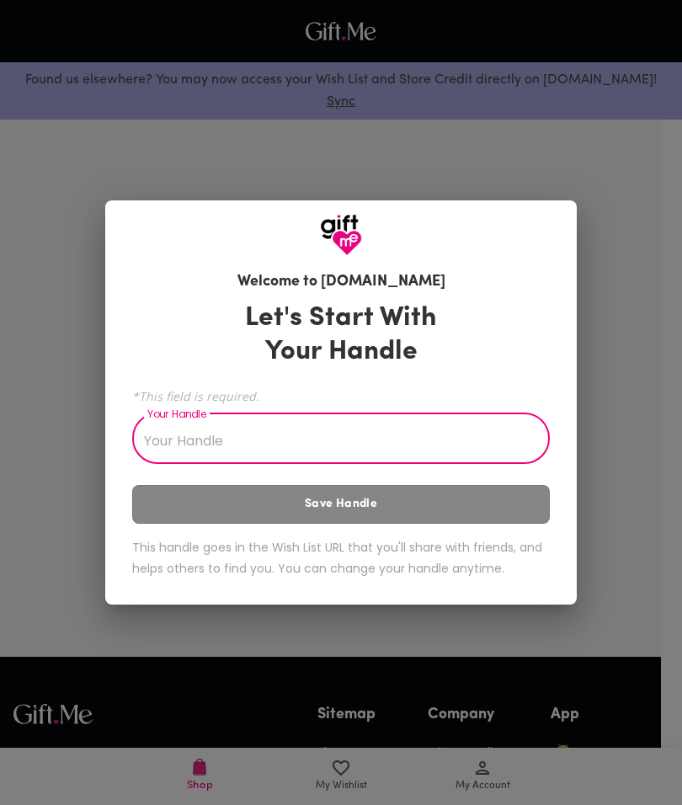  Describe the element at coordinates (341, 396) in the screenshot. I see `span: *This field is required.` at that location.